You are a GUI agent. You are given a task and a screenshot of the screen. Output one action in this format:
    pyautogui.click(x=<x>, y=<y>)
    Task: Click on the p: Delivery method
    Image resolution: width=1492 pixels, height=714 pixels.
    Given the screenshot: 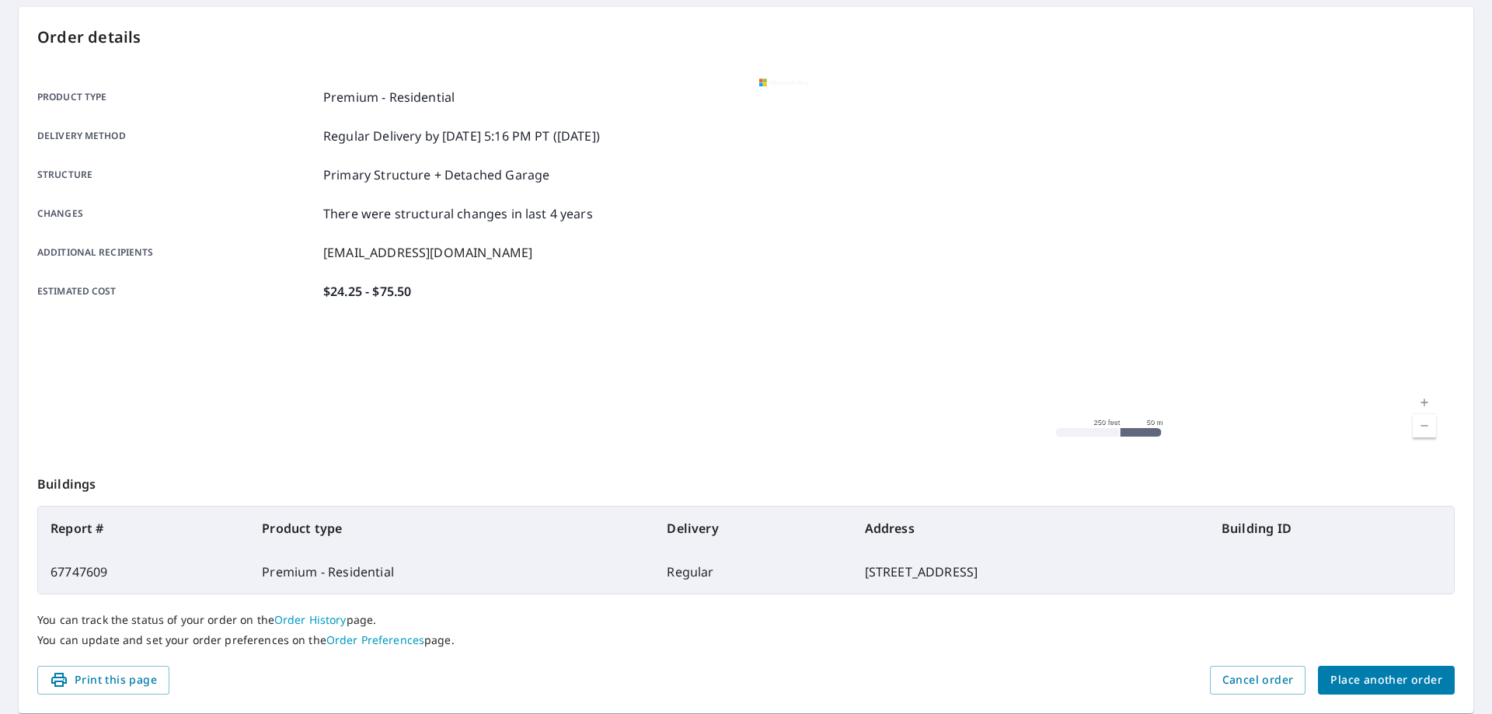 What is the action you would take?
    pyautogui.click(x=177, y=136)
    